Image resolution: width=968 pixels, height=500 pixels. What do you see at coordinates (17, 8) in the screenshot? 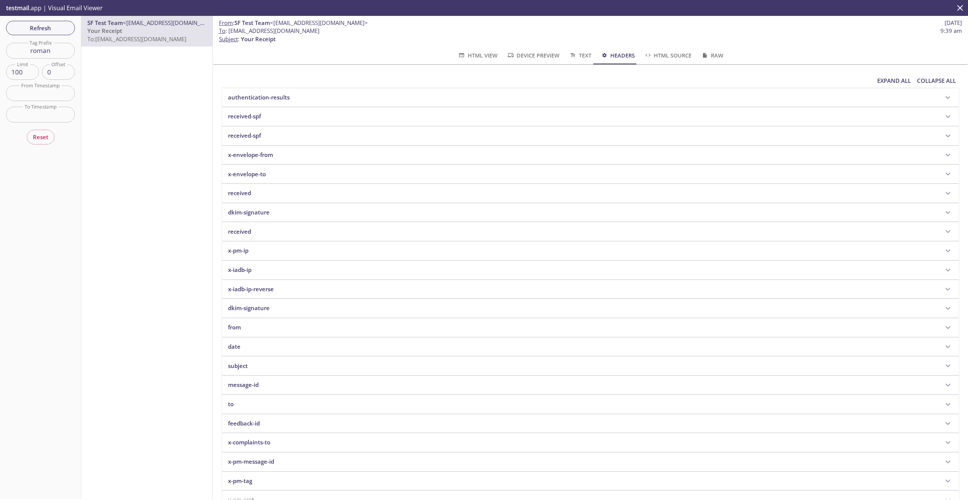
I see `span: testmail` at bounding box center [17, 8].